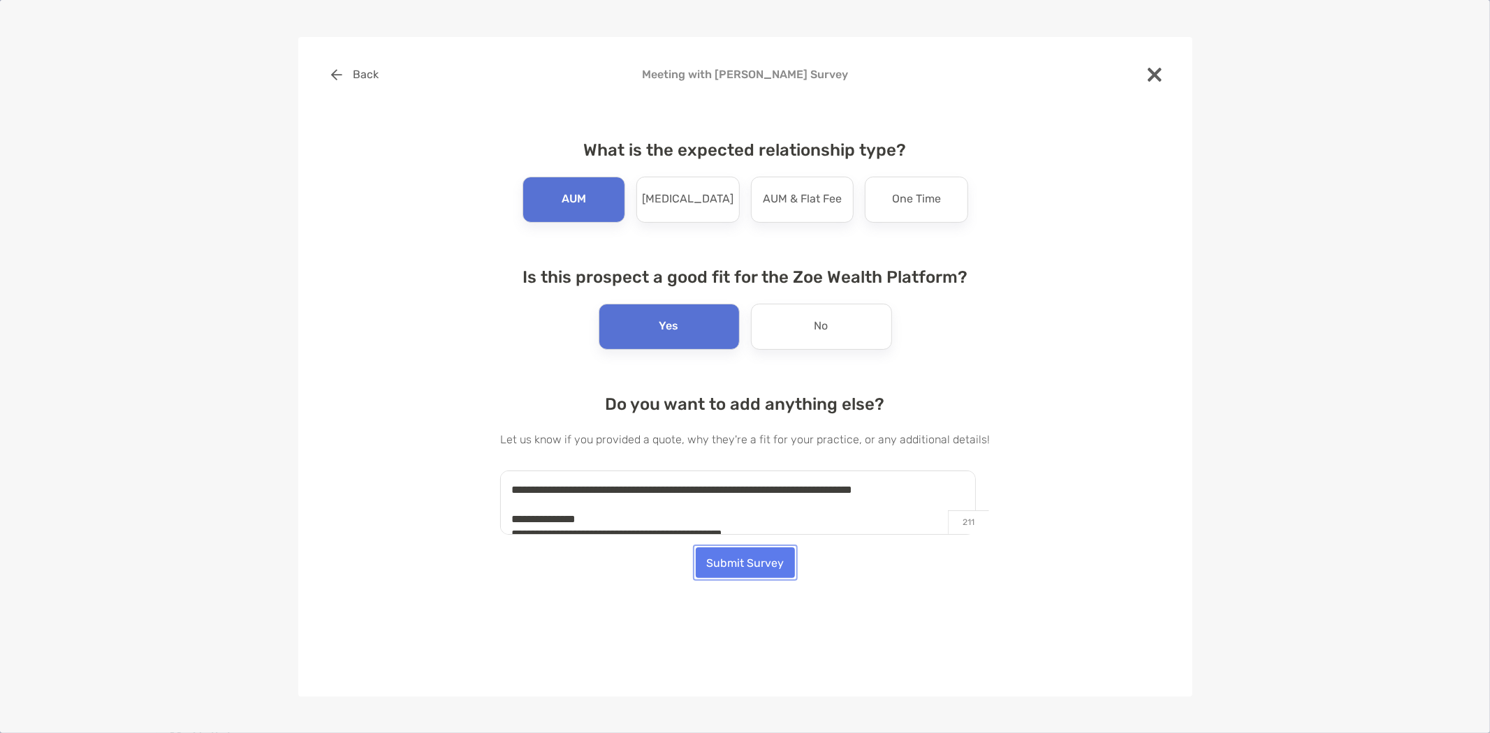 The image size is (1490, 733). I want to click on button: Back, so click(355, 75).